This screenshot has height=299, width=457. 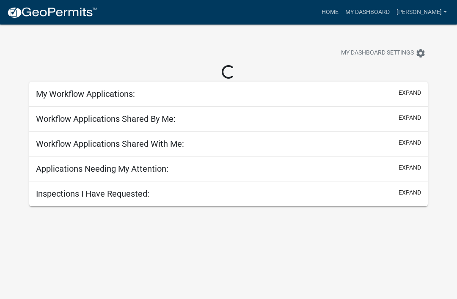 What do you see at coordinates (85, 94) in the screenshot?
I see `h5: My Workflow Applications:` at bounding box center [85, 94].